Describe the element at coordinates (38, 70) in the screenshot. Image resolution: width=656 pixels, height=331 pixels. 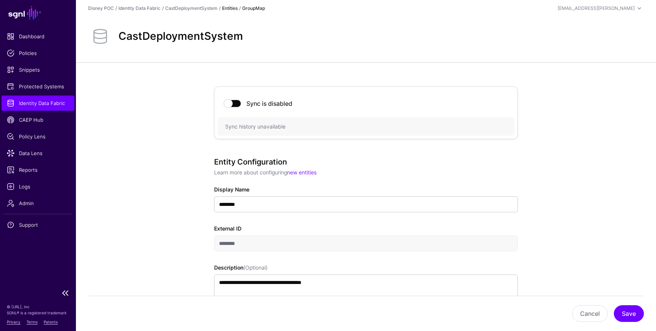
I see `a: Snippets` at that location.